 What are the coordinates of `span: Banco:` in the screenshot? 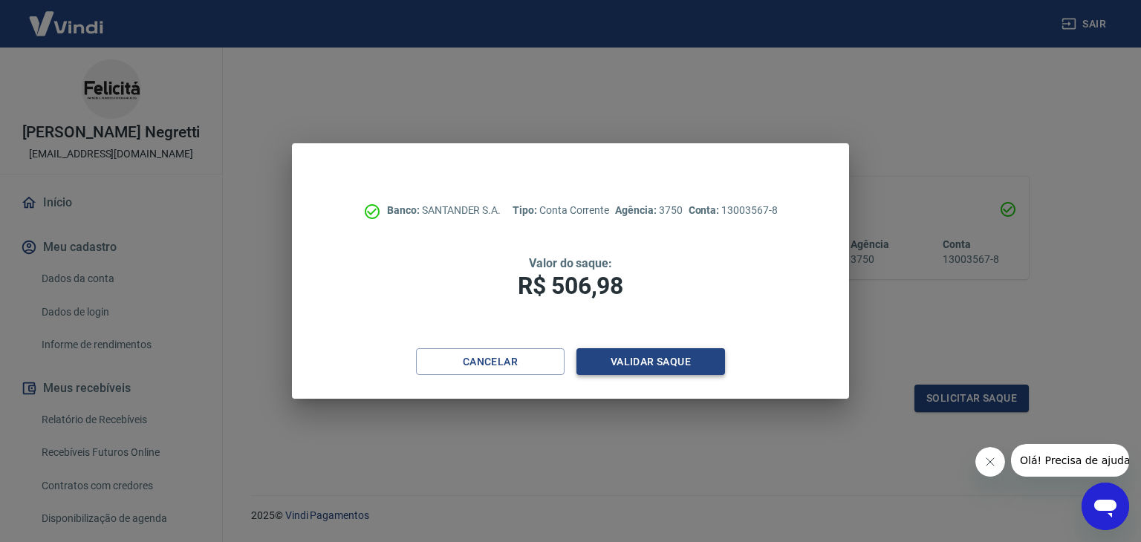 It's located at (404, 210).